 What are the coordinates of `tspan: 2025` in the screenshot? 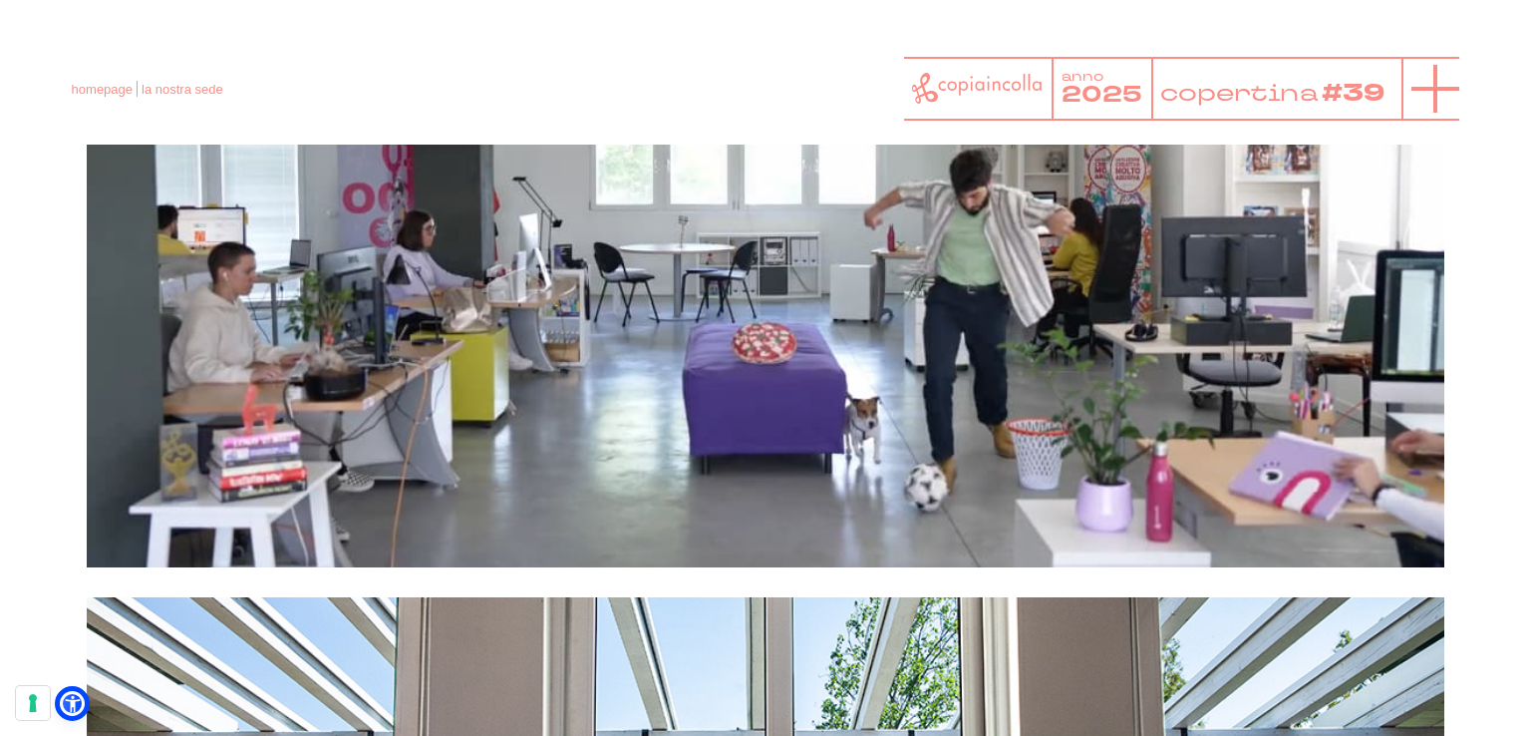 It's located at (1101, 95).